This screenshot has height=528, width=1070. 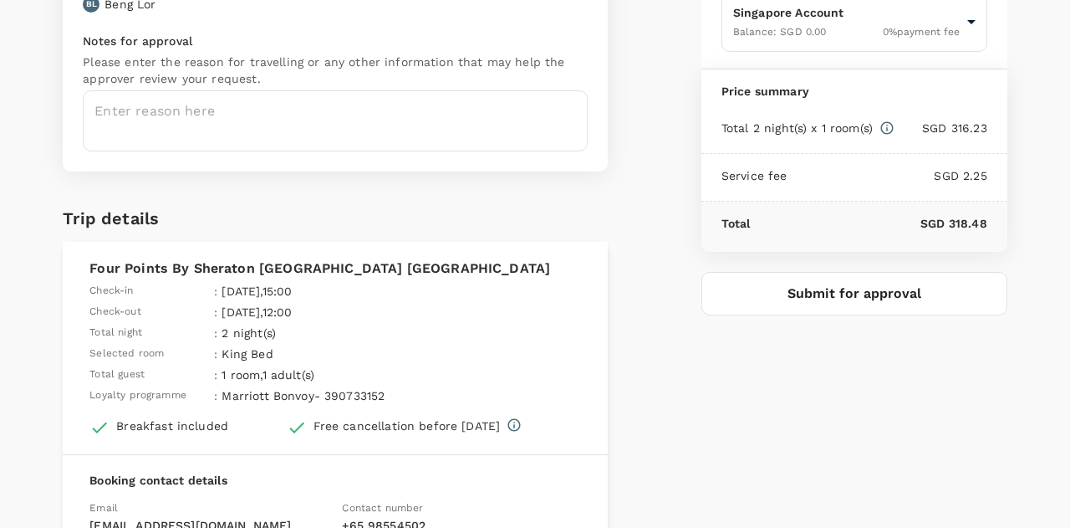 I want to click on span: Selected room, so click(x=126, y=354).